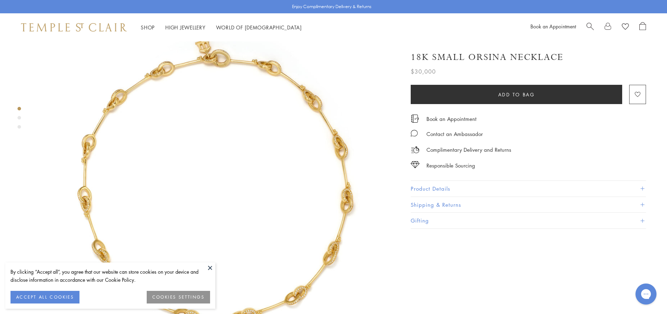 The image size is (667, 314). I want to click on button: Gifting, so click(528, 220).